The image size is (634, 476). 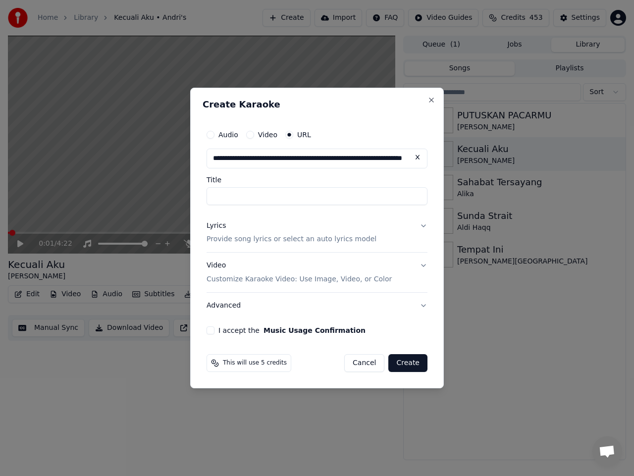 What do you see at coordinates (299, 280) in the screenshot?
I see `p: Customize Karaoke Video: Use Image, Video, or Color` at bounding box center [299, 280].